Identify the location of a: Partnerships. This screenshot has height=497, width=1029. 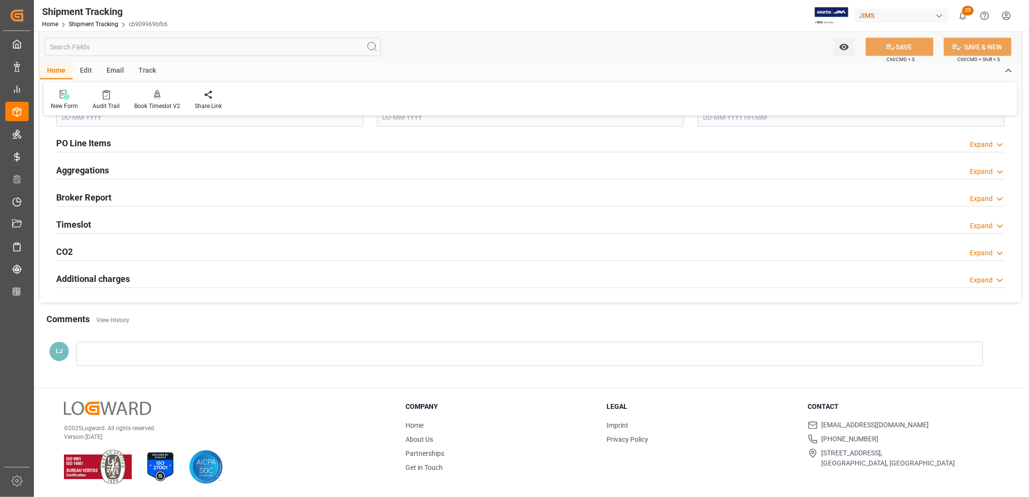
(425, 454).